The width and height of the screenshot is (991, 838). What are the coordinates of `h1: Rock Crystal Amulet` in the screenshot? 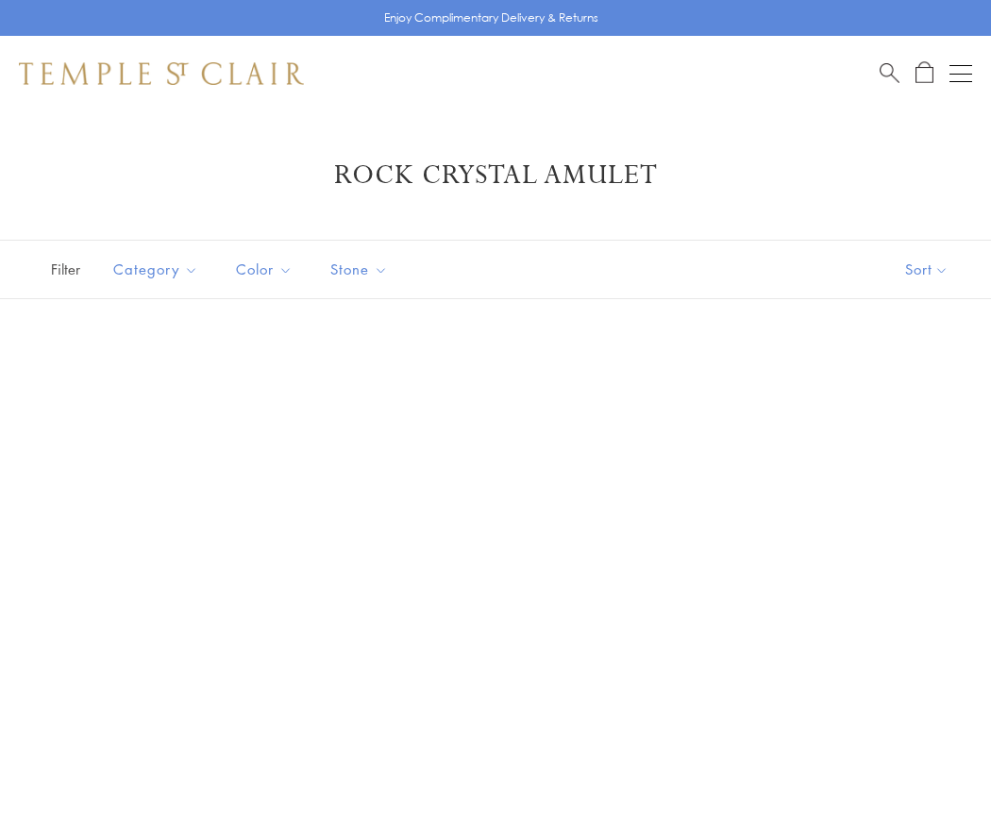 It's located at (495, 176).